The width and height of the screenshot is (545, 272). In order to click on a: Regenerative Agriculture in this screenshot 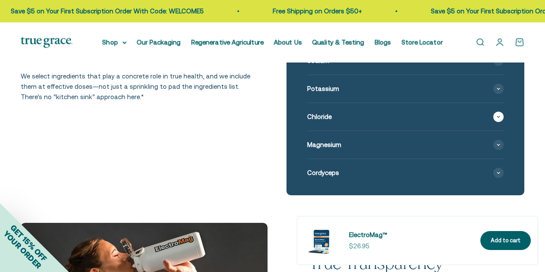, I will do `click(228, 42)`.